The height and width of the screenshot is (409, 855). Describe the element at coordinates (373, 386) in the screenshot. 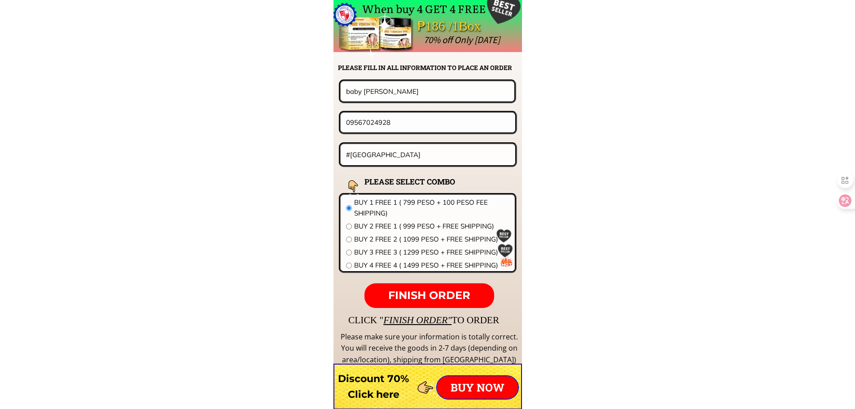

I see `h3: Discount 70% Click here` at that location.